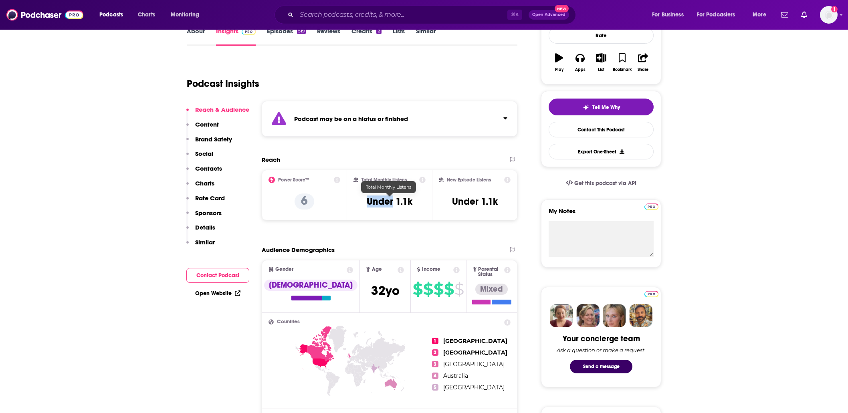  What do you see at coordinates (426, 36) in the screenshot?
I see `a: Similar` at bounding box center [426, 36].